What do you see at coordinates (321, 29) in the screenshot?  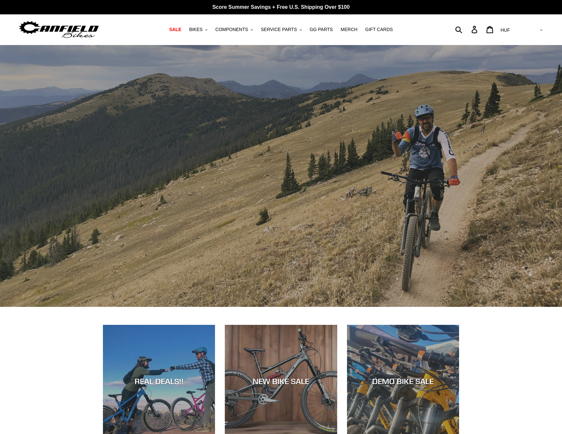 I see `span: GG PARTS` at bounding box center [321, 29].